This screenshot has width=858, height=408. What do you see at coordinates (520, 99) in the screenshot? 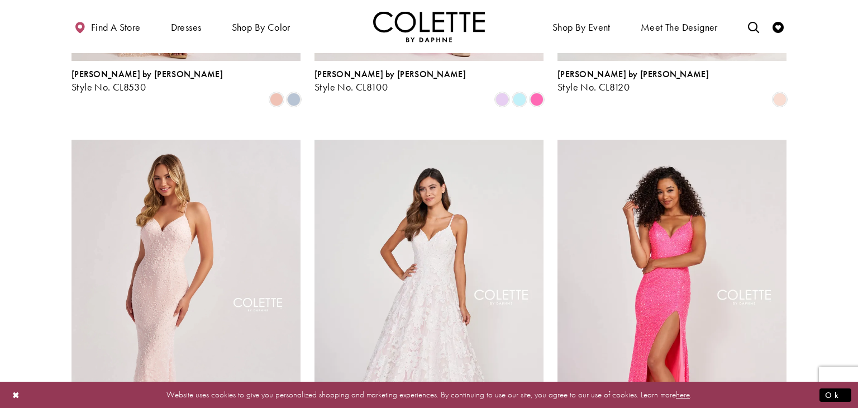
I see `i: Light Blue` at bounding box center [520, 99].